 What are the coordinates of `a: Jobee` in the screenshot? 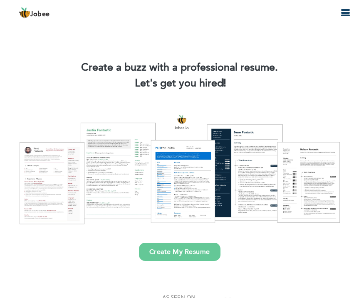 It's located at (34, 13).